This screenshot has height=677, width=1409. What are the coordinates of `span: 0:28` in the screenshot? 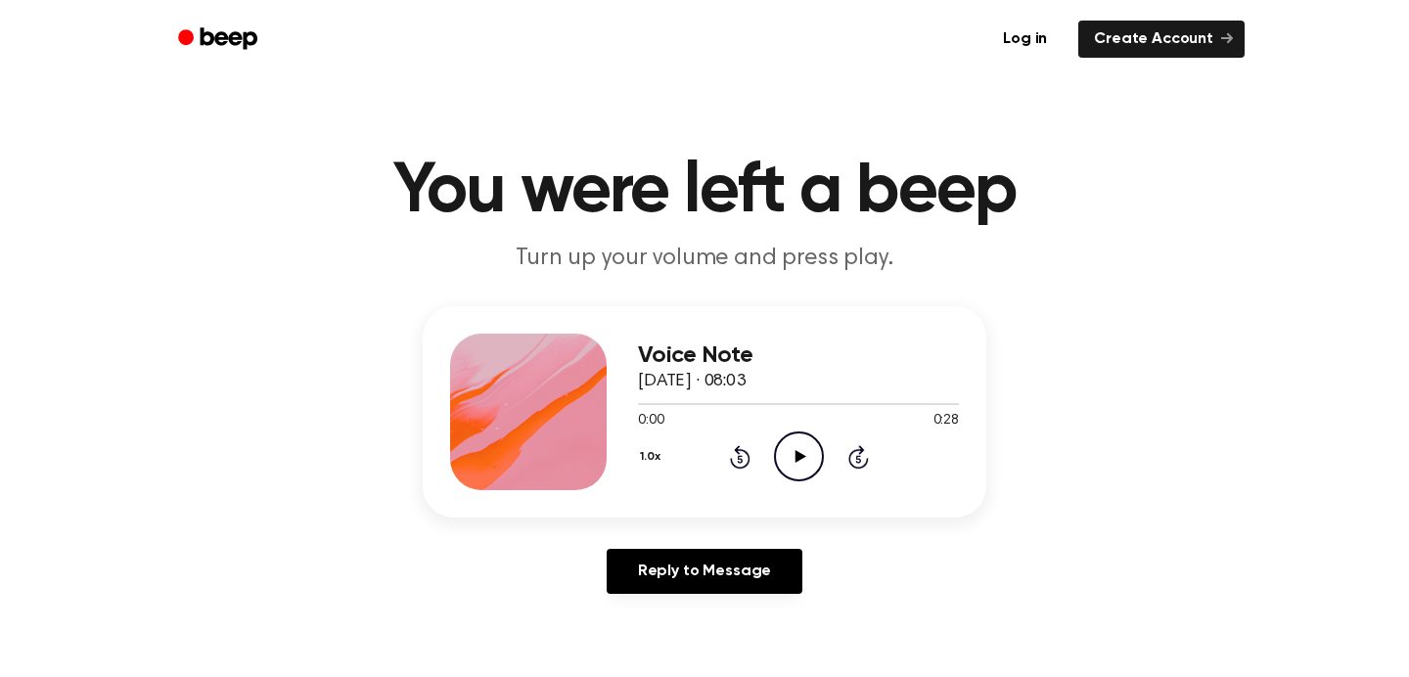 It's located at (946, 421).